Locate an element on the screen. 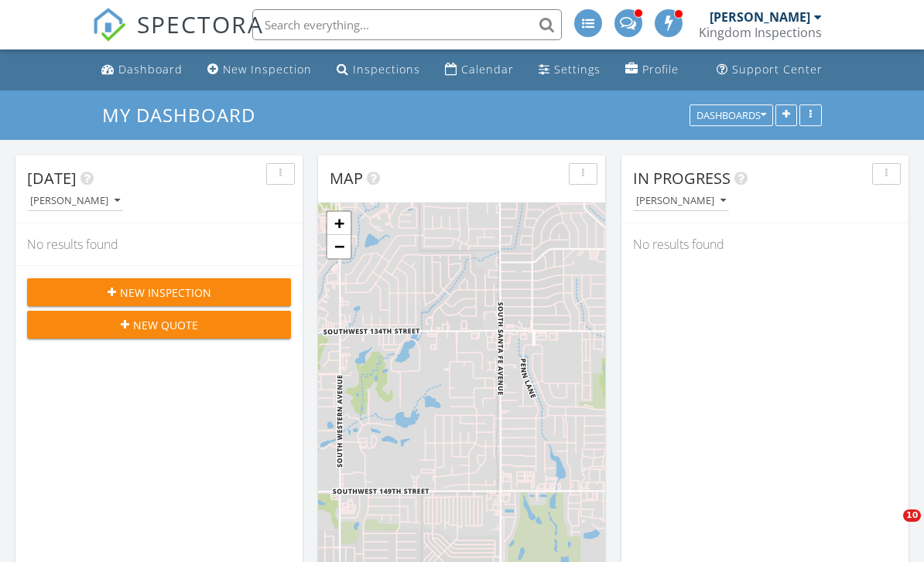 The image size is (924, 562). a: SPECTORA is located at coordinates (178, 37).